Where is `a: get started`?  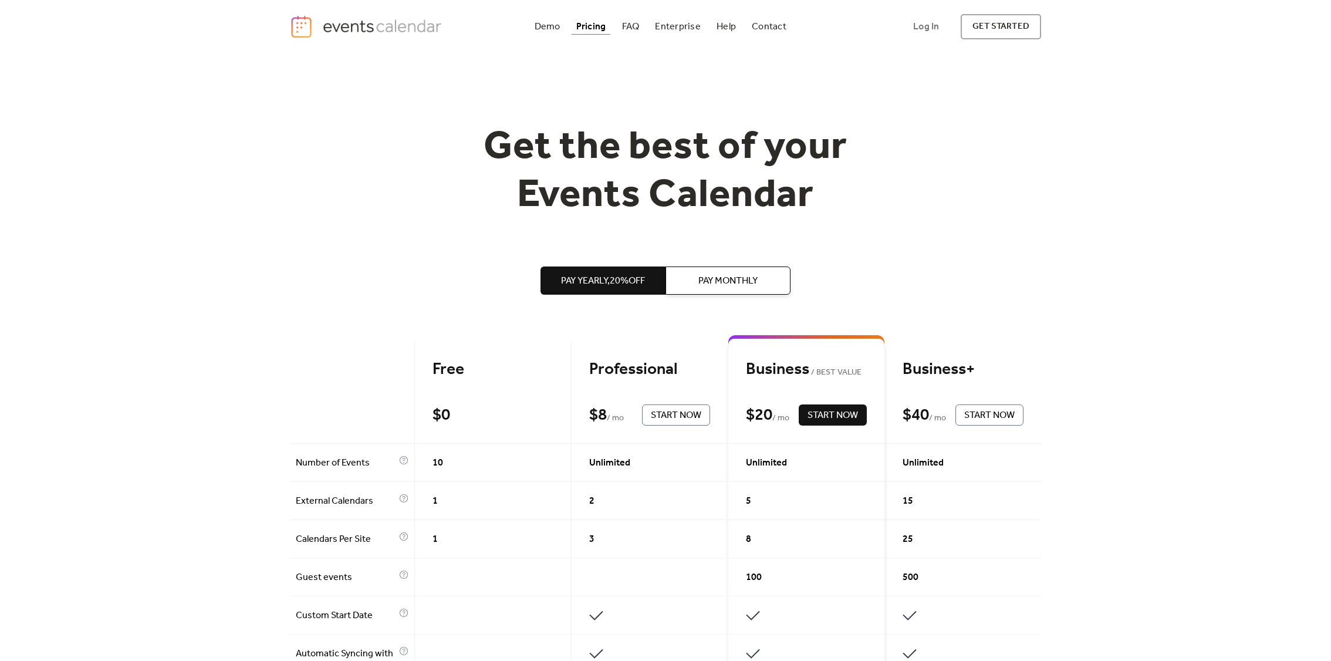 a: get started is located at coordinates (1001, 26).